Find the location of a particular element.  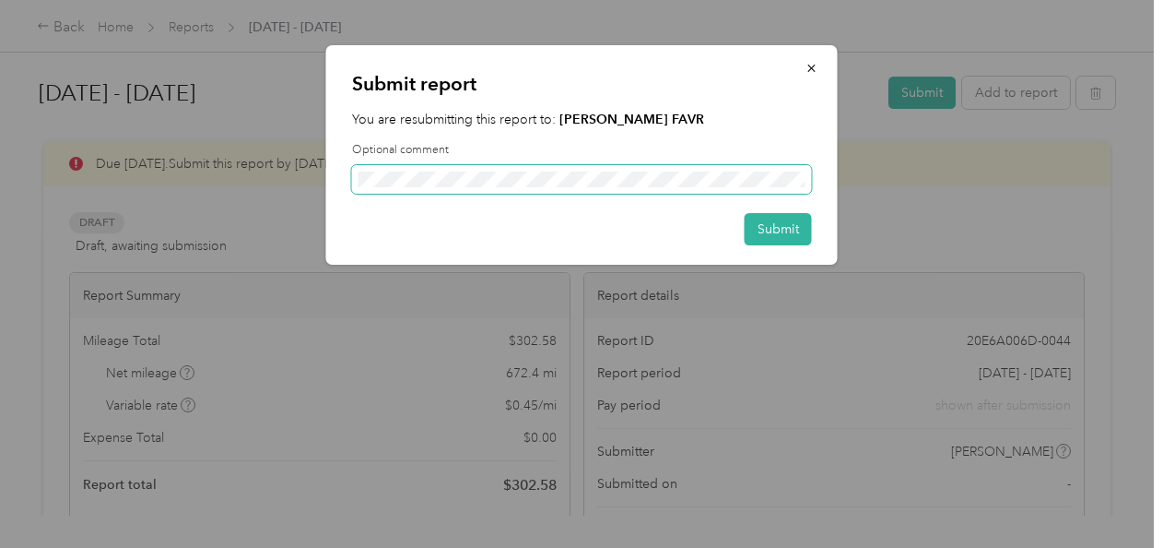

label: Optional comment is located at coordinates (582, 150).